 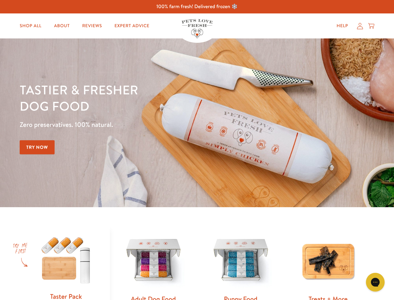 I want to click on button: Gorgias live chat, so click(x=12, y=12).